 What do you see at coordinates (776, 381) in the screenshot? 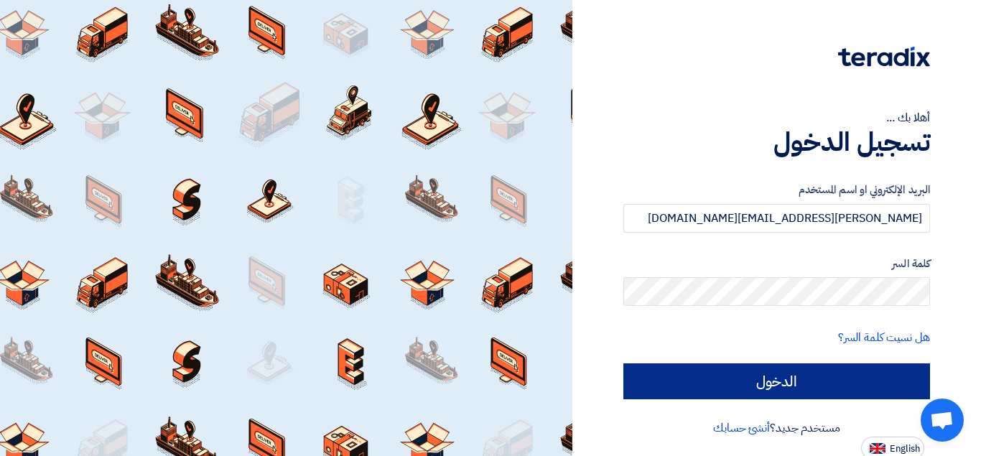
I see `input: الدخول` at bounding box center [776, 381].